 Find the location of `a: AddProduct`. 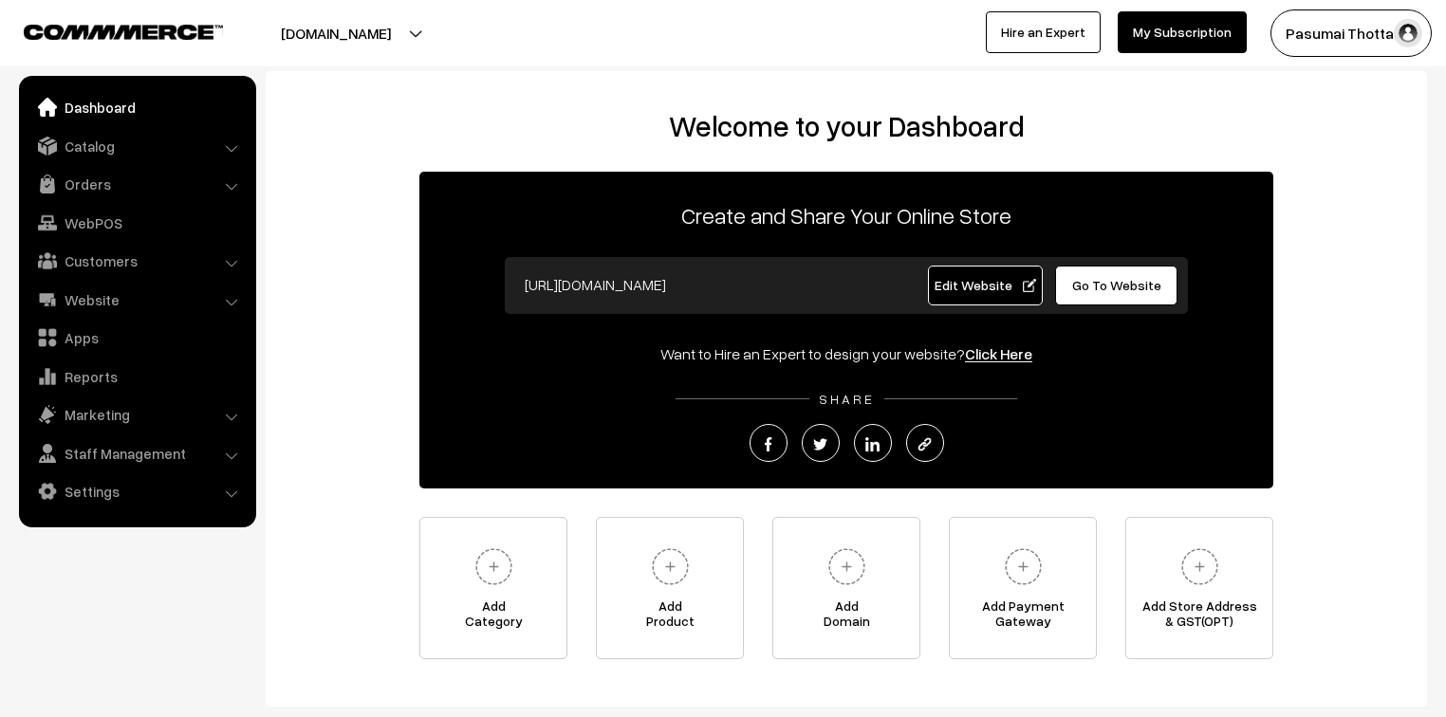

a: AddProduct is located at coordinates (670, 588).